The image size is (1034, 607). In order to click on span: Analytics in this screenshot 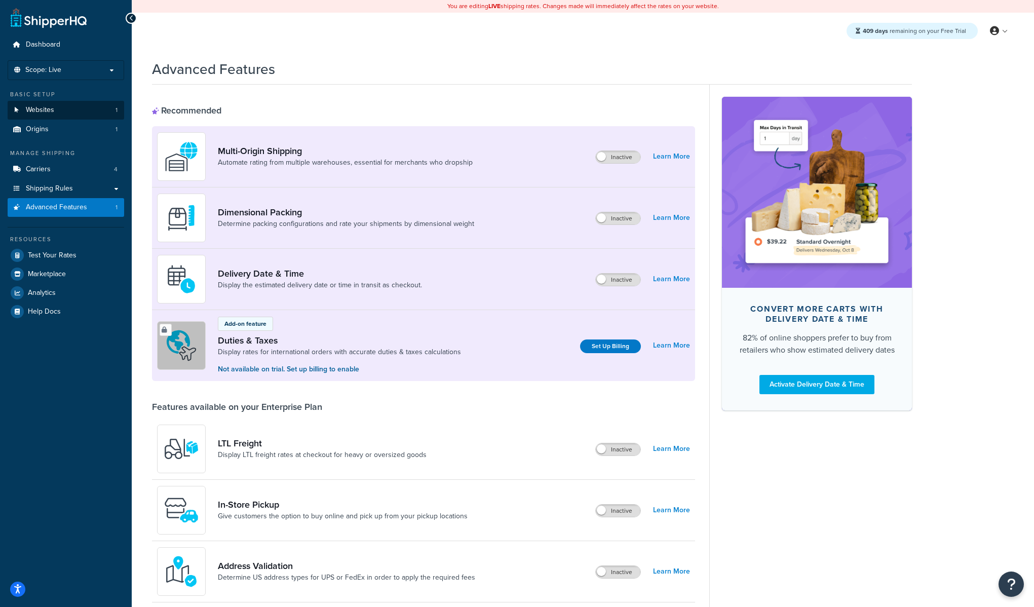, I will do `click(42, 293)`.